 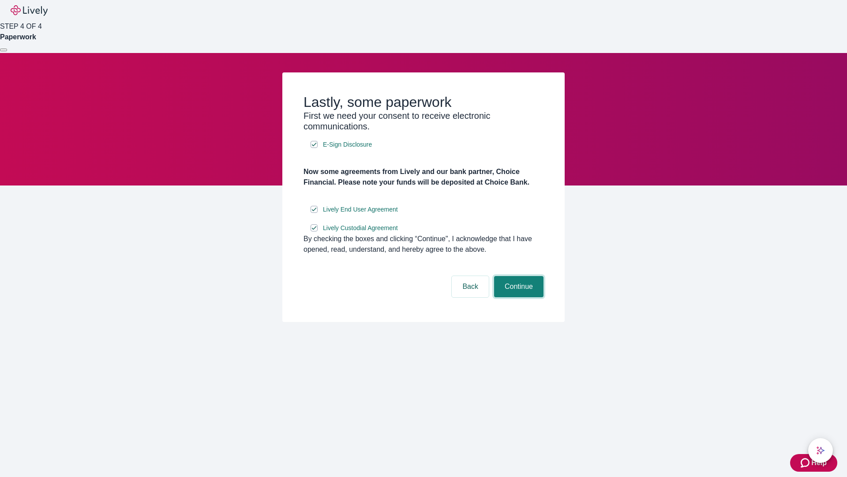 I want to click on h4: Now some agreements from Lively and our bank partner, Choice Financial. Please note your funds wi..., so click(x=424, y=177).